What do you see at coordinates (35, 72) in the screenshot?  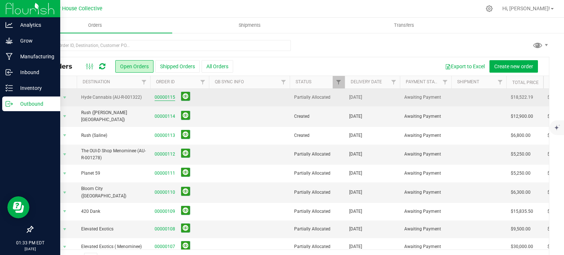 I see `p: Inbound` at bounding box center [35, 72].